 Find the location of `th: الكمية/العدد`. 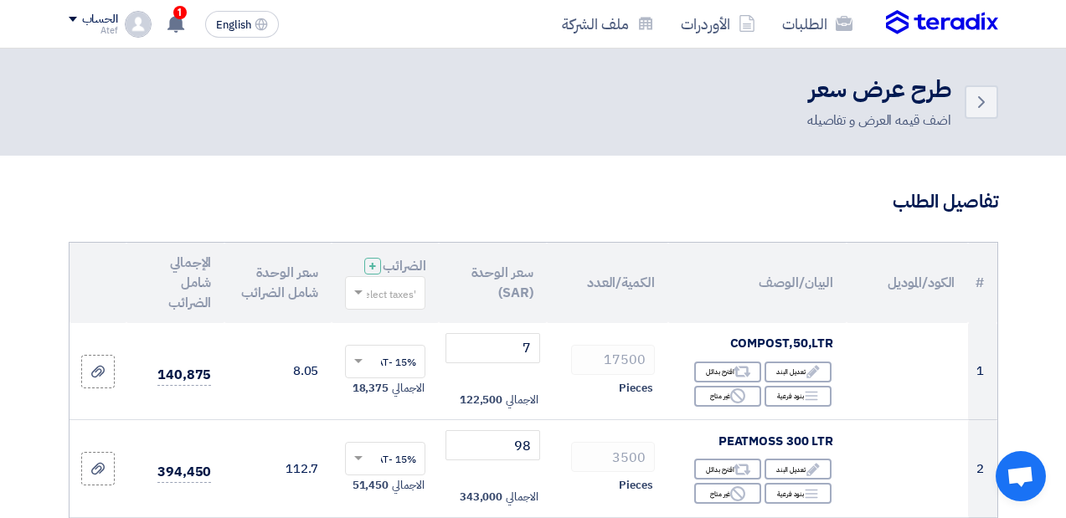

th: الكمية/العدد is located at coordinates (607, 283).